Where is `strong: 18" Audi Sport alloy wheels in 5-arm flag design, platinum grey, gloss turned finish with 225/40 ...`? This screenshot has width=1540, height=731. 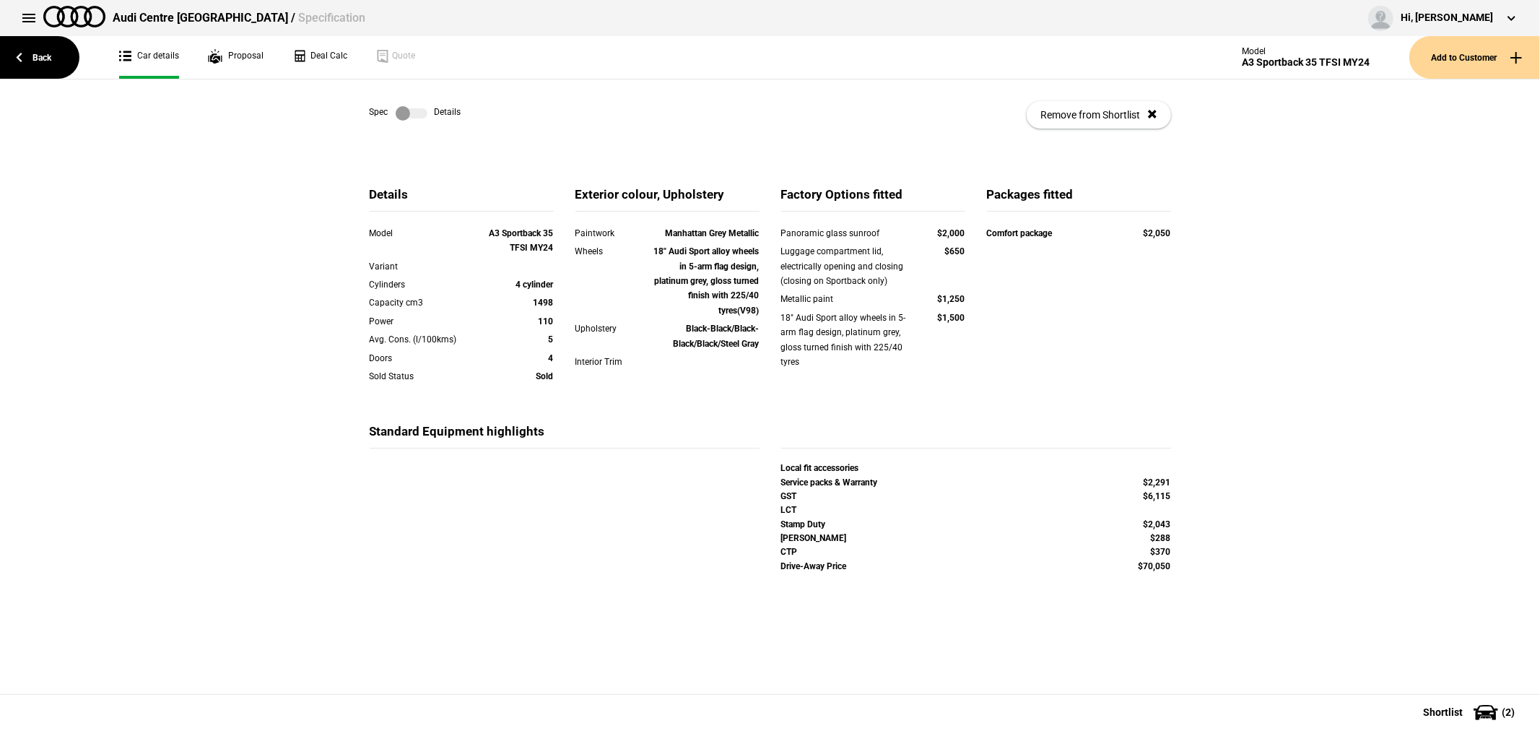
strong: 18" Audi Sport alloy wheels in 5-arm flag design, platinum grey, gloss turned finish with 225/40 ... is located at coordinates (707, 281).